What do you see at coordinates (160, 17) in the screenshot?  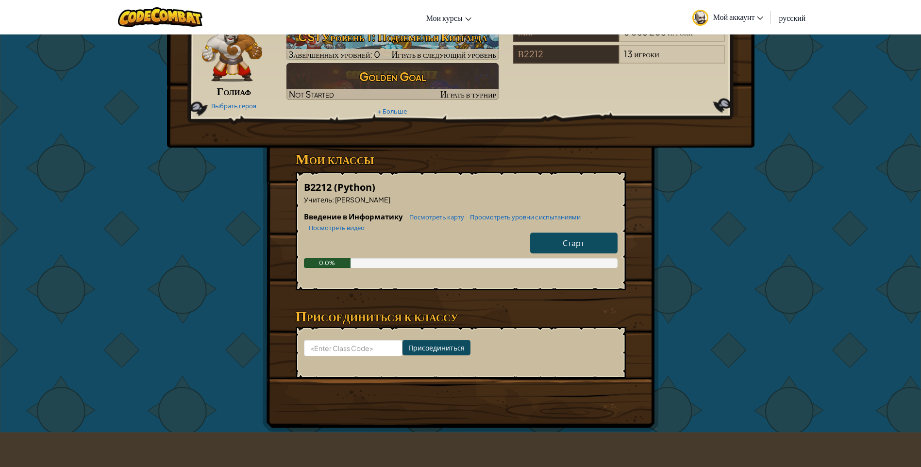 I see `a: CodeCombat logo` at bounding box center [160, 17].